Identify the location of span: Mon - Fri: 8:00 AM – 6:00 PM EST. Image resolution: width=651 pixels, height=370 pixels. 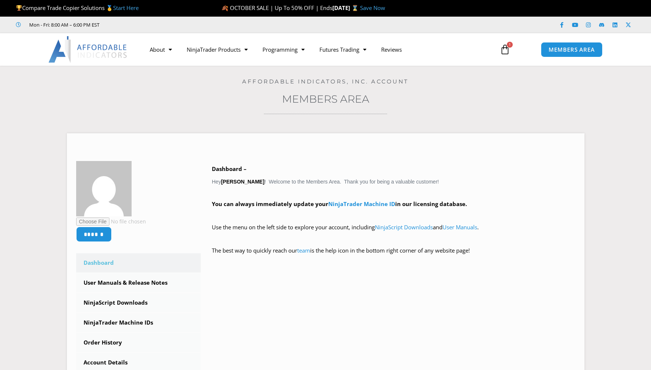
(63, 25).